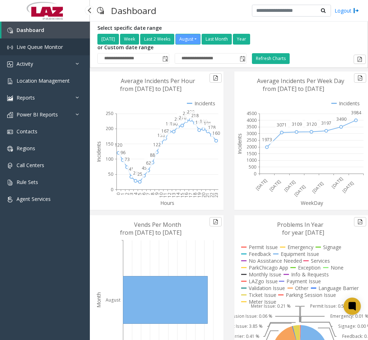  What do you see at coordinates (112, 189) in the screenshot?
I see `text: 0` at bounding box center [112, 189].